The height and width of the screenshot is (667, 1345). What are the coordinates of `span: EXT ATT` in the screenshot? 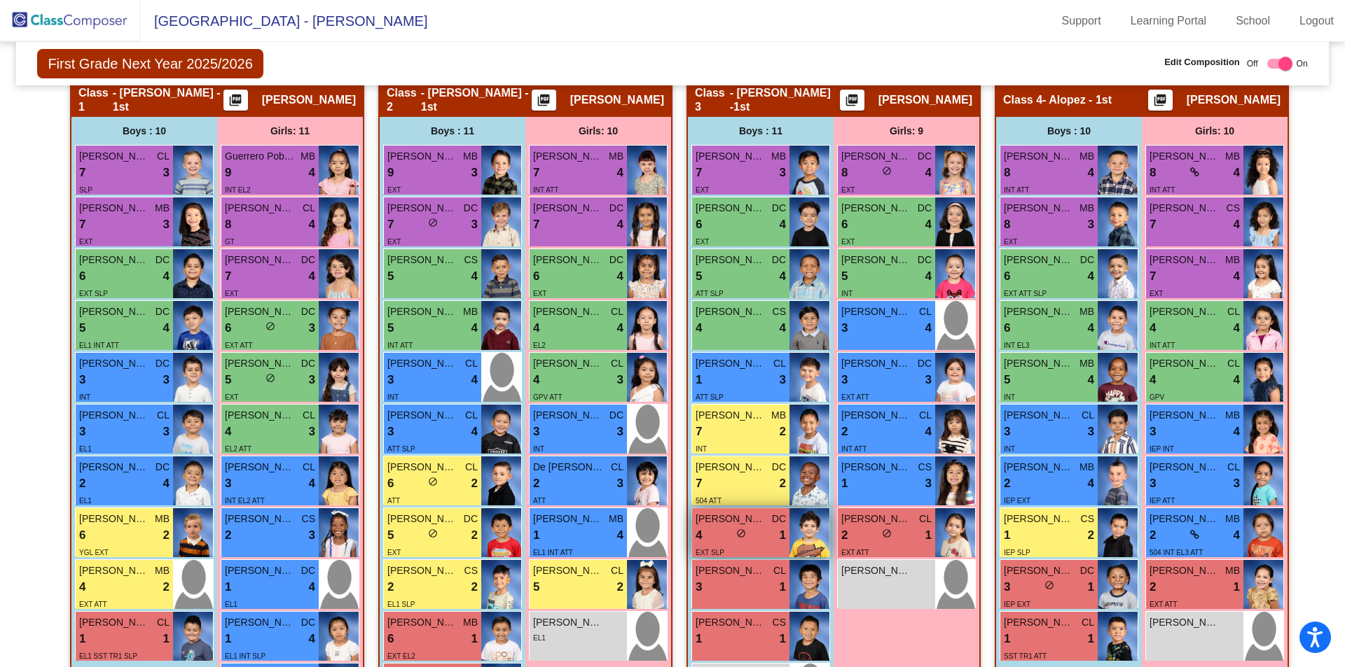 It's located at (855, 397).